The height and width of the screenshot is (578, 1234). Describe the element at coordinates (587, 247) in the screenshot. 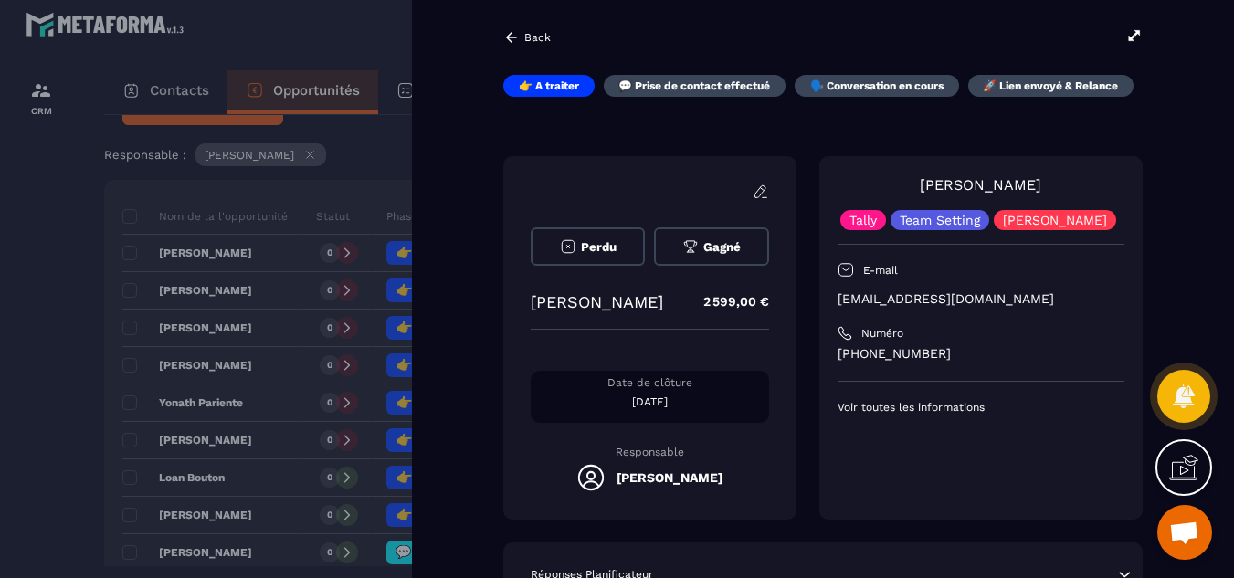

I see `button: Perdu` at that location.